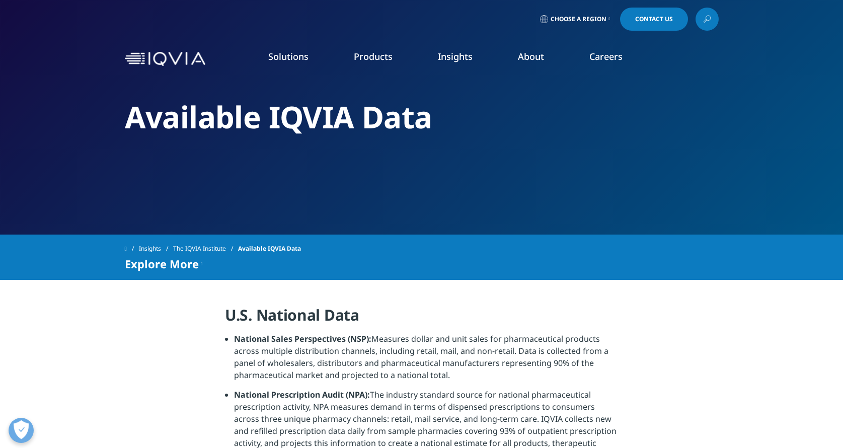 The width and height of the screenshot is (843, 448). What do you see at coordinates (579, 19) in the screenshot?
I see `span: Choose a Region` at bounding box center [579, 19].